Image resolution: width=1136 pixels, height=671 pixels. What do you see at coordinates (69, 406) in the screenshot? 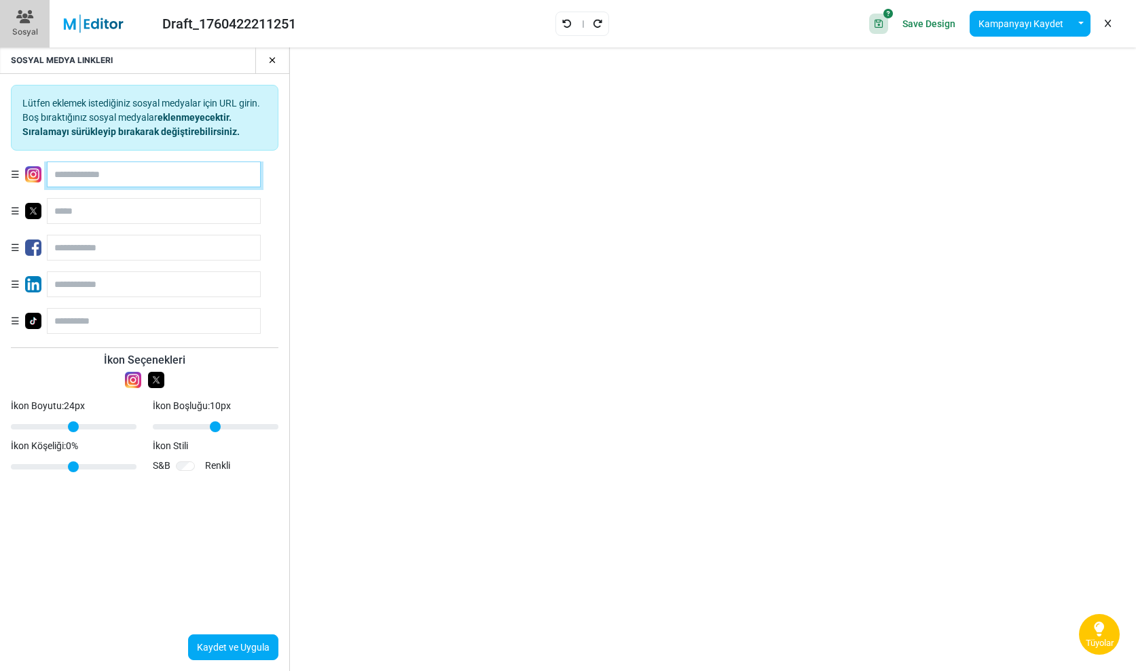
I see `span: 24` at bounding box center [69, 406].